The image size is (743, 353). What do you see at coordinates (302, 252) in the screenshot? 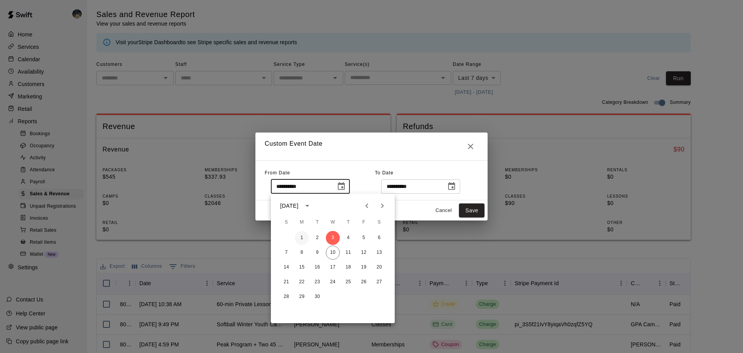
I see `button: 8` at bounding box center [302, 252].